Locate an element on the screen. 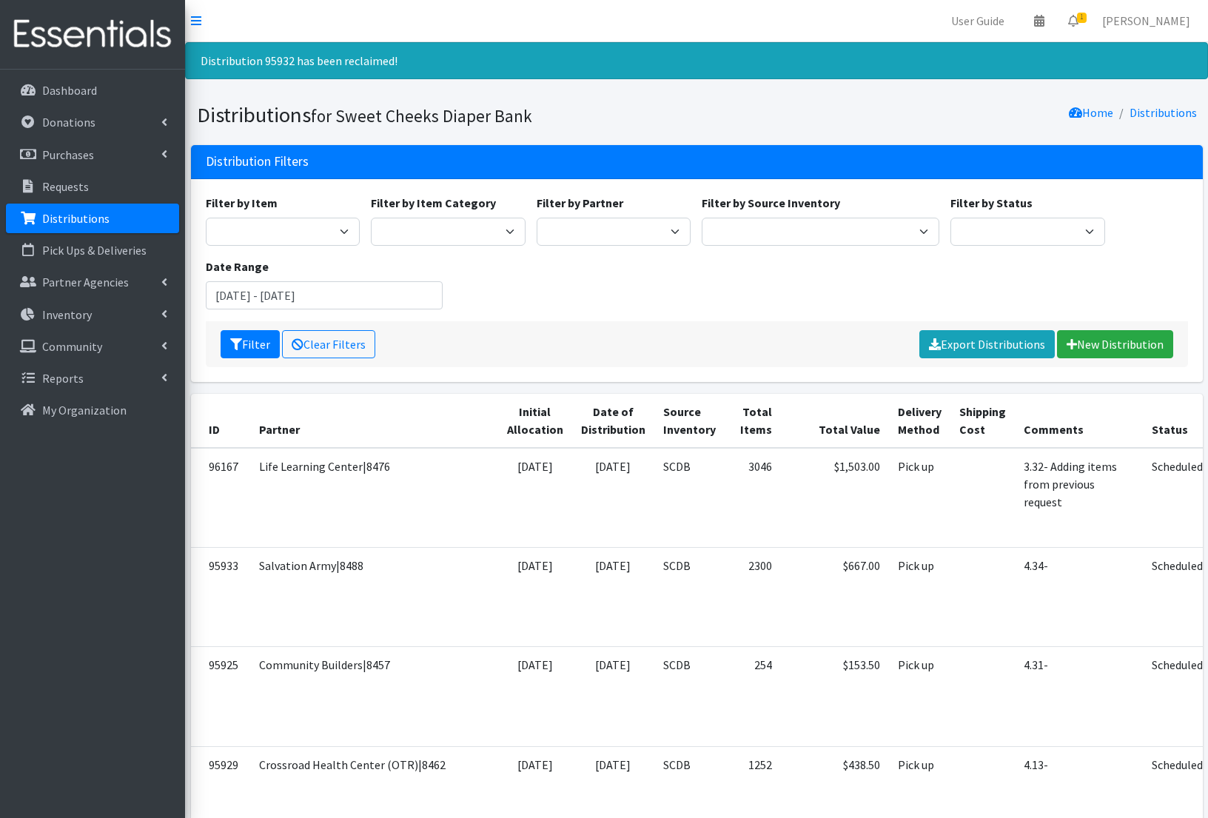 The height and width of the screenshot is (818, 1208). p: Pick Ups & Deliveries is located at coordinates (94, 250).